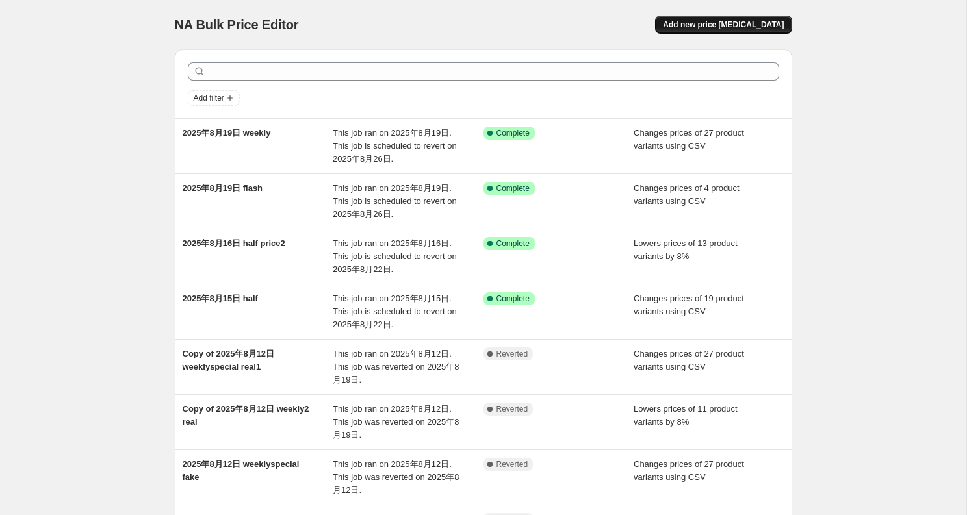 The height and width of the screenshot is (515, 967). I want to click on span: Add filter, so click(209, 98).